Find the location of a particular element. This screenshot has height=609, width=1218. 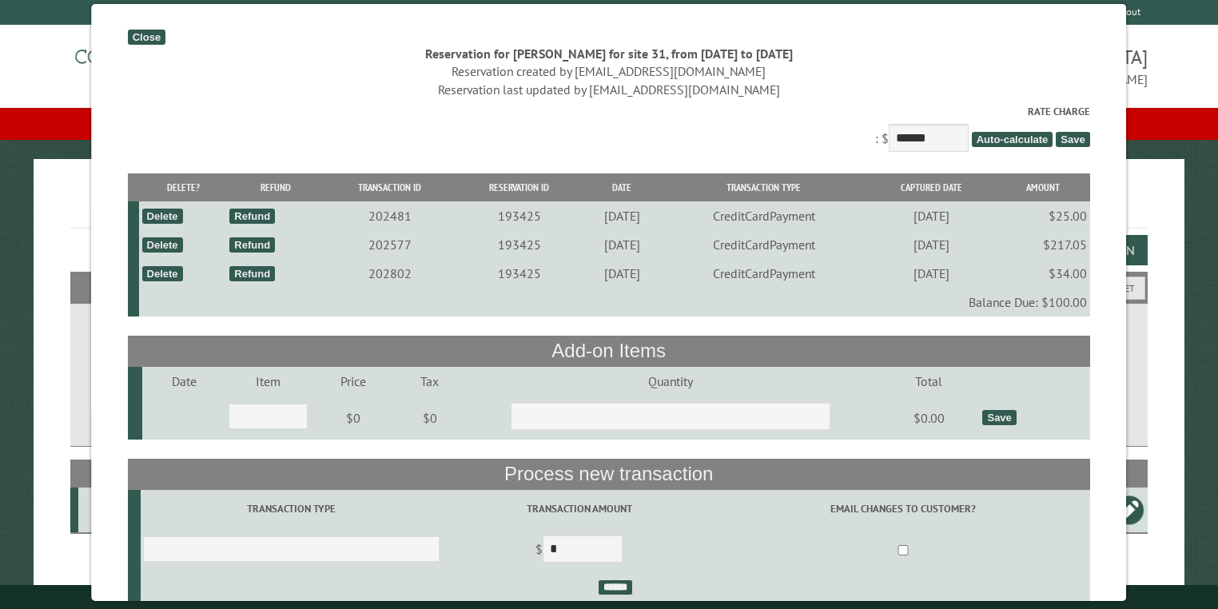

th: Process new transaction is located at coordinates (609, 474).